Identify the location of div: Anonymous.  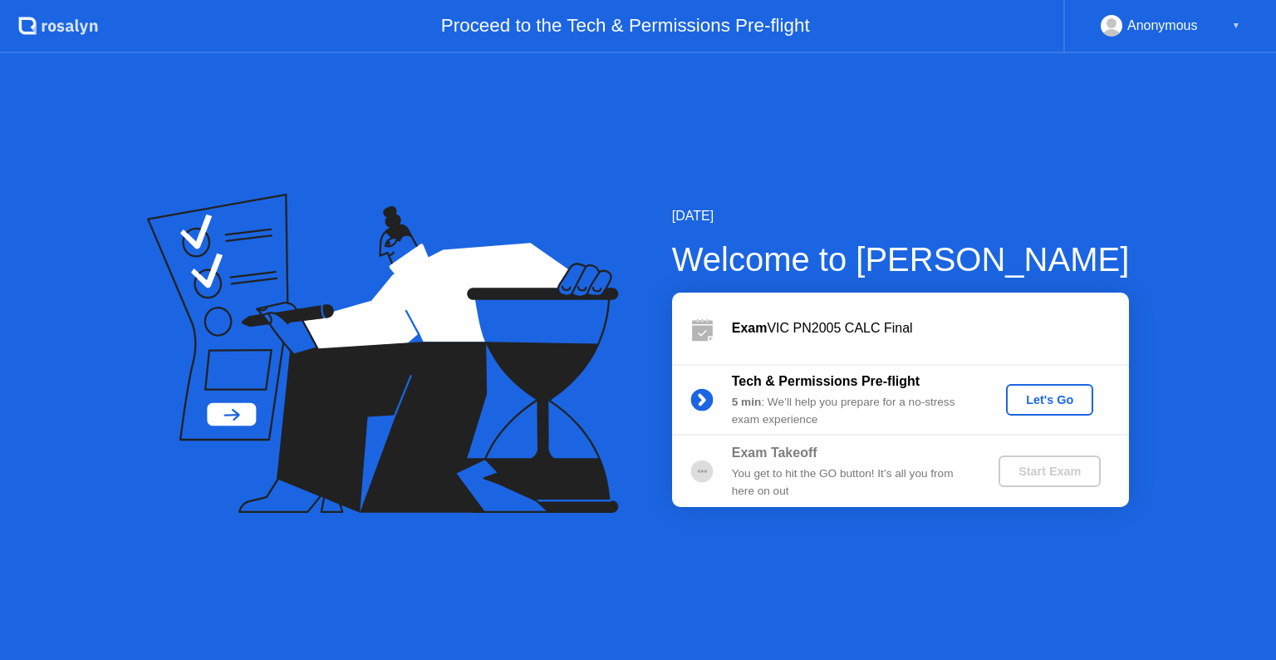
(1162, 26).